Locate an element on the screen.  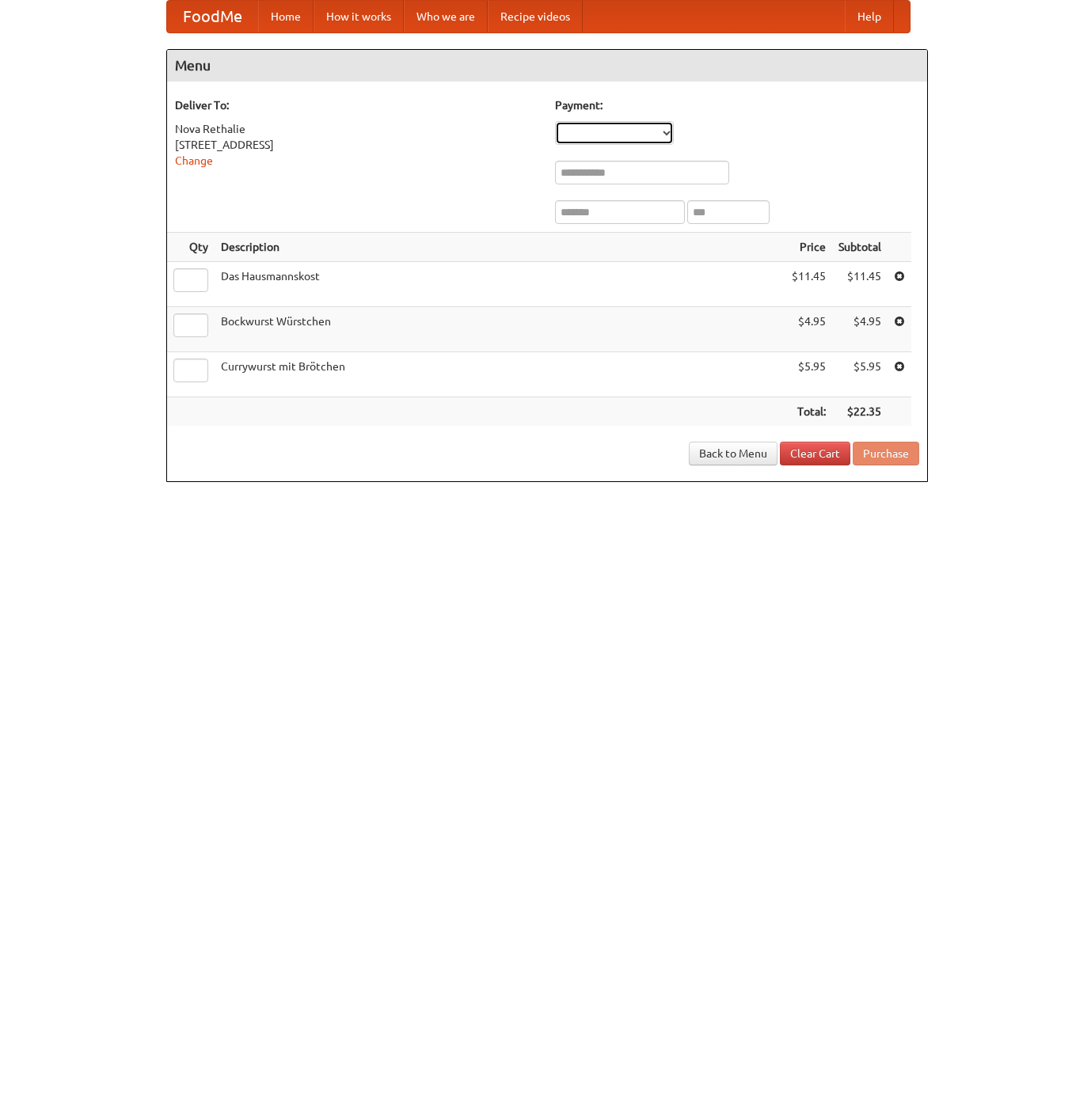
h4: Menu is located at coordinates (546, 65).